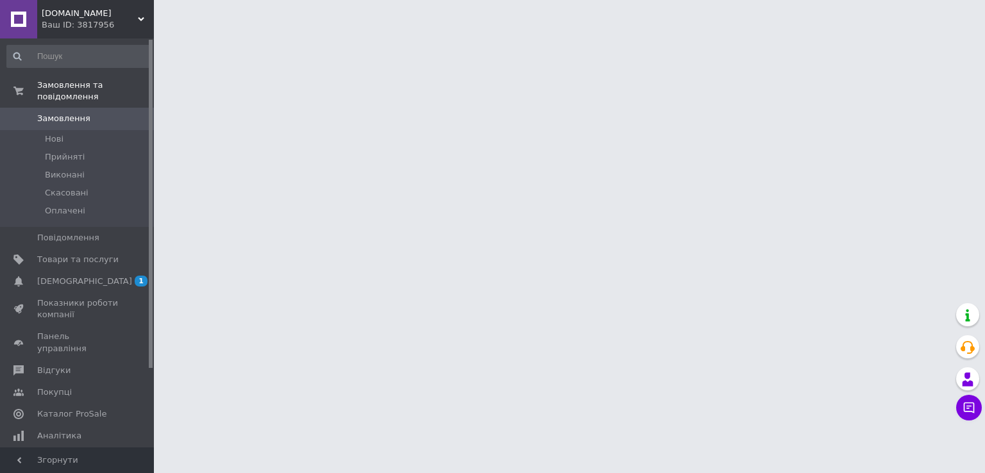  I want to click on span: Показники роботи компанії, so click(78, 309).